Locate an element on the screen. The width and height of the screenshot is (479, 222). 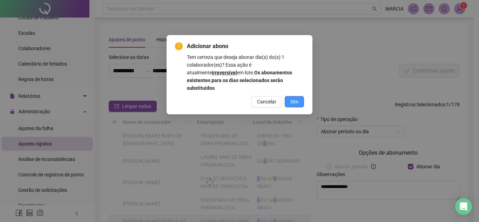
button: Cancelar is located at coordinates (267, 102).